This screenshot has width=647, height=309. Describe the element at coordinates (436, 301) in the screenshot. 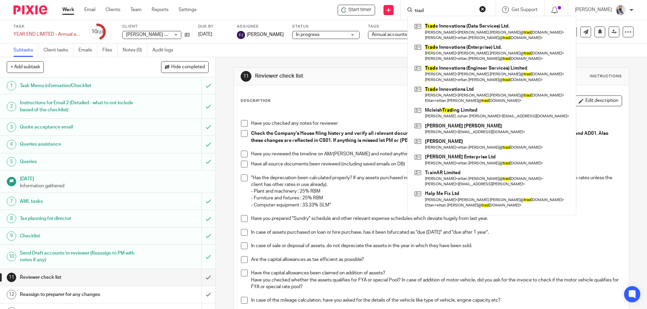

I see `p: In case of the mileage calculation, have you asked for the details of the vehicle like type of ve...` at that location.